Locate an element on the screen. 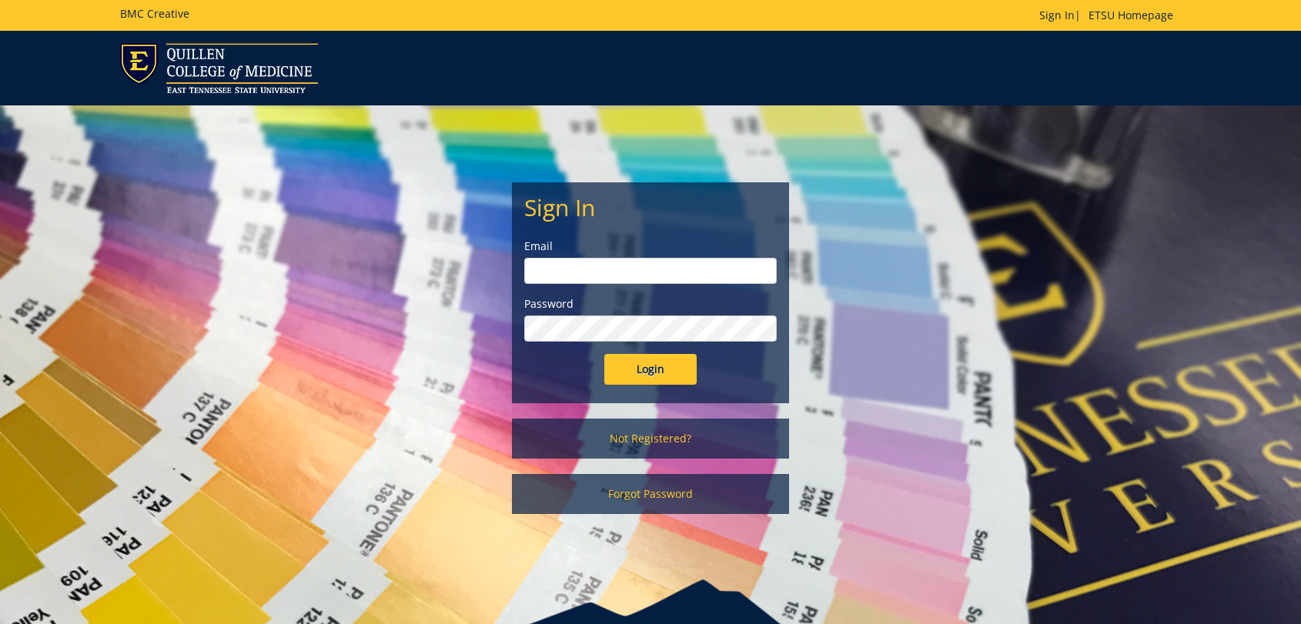 This screenshot has width=1301, height=624. label: Email is located at coordinates (651, 246).